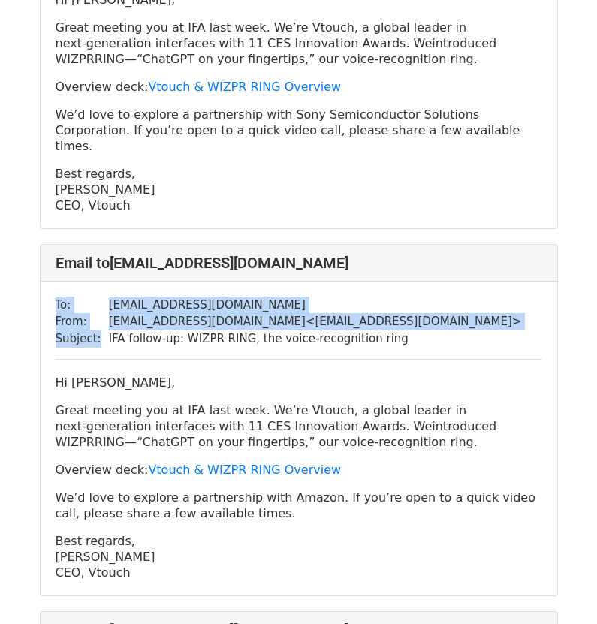 The width and height of the screenshot is (597, 624). I want to click on p: We’d love to explore a partnership with Sony Semiconductor Solutions Corporation. If you’re open ..., so click(299, 130).